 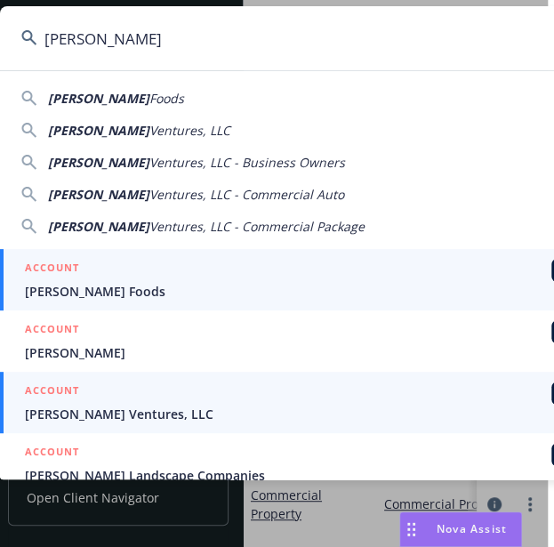 I want to click on span: Foods, so click(x=166, y=98).